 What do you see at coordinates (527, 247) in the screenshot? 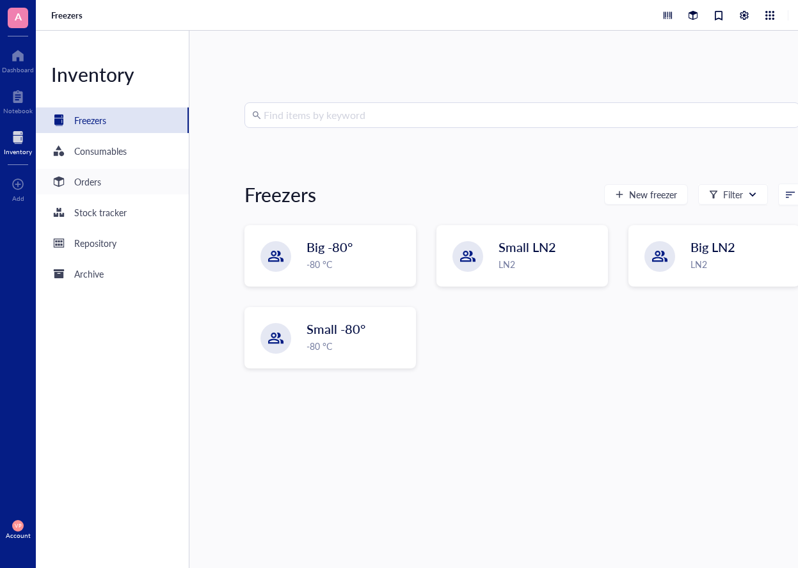
I see `span: Small LN2` at bounding box center [527, 247].